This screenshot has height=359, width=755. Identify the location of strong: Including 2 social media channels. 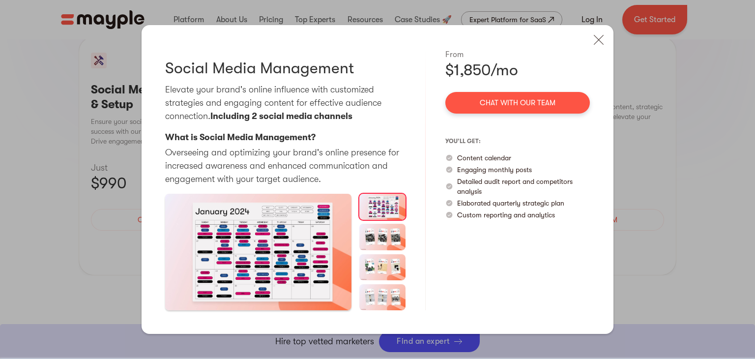
(281, 116).